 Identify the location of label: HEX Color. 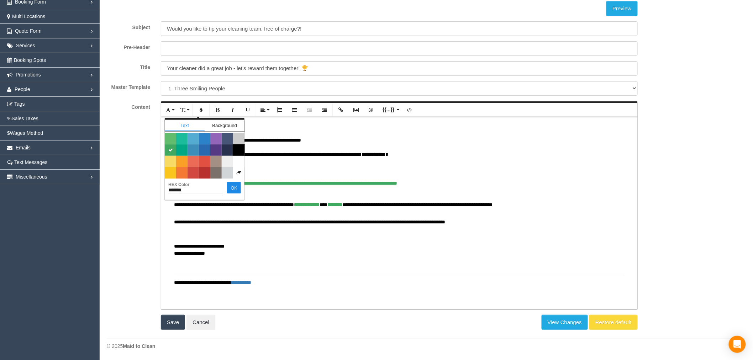
(196, 185).